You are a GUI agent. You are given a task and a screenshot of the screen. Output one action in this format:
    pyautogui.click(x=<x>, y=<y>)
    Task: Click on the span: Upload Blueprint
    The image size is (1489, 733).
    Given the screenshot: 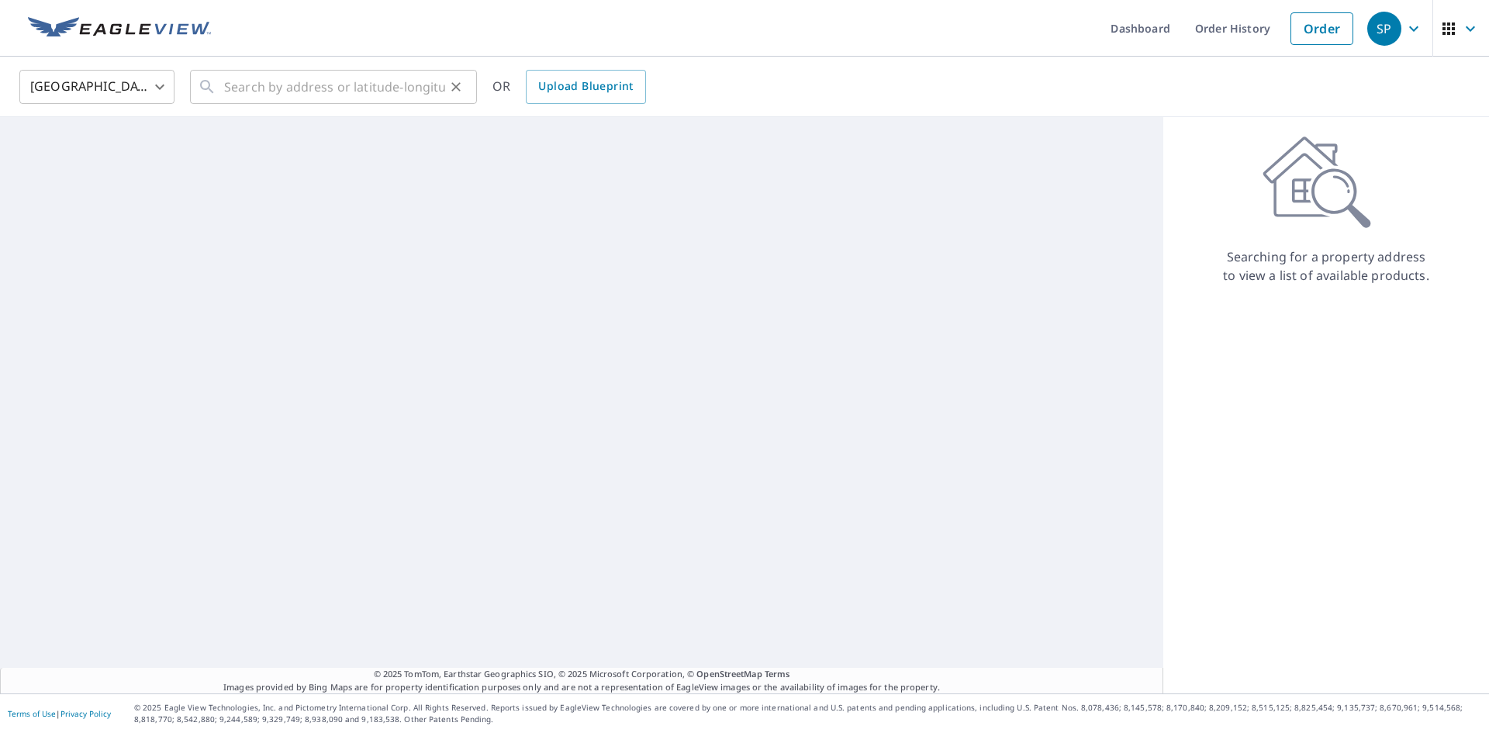 What is the action you would take?
    pyautogui.click(x=585, y=86)
    